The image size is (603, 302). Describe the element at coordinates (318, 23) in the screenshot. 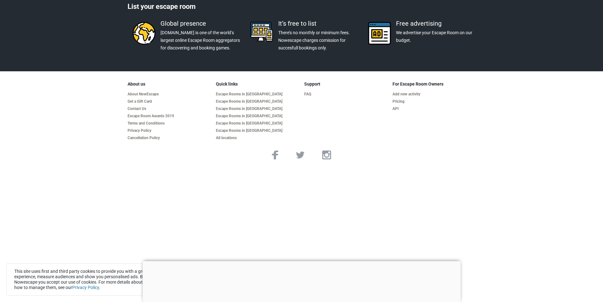

I see `div: It’s free to list` at that location.